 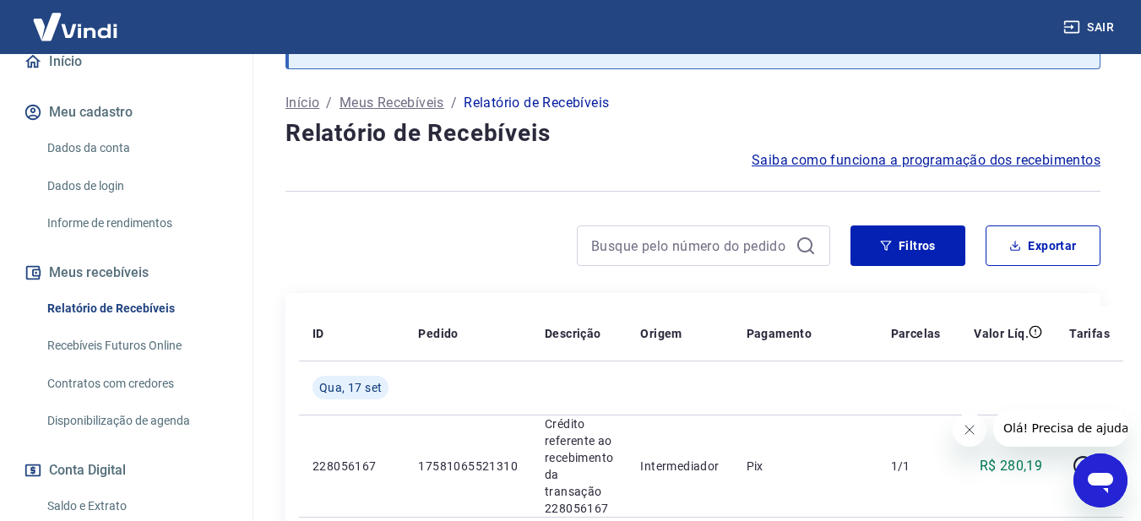 I want to click on p: ID, so click(x=318, y=334).